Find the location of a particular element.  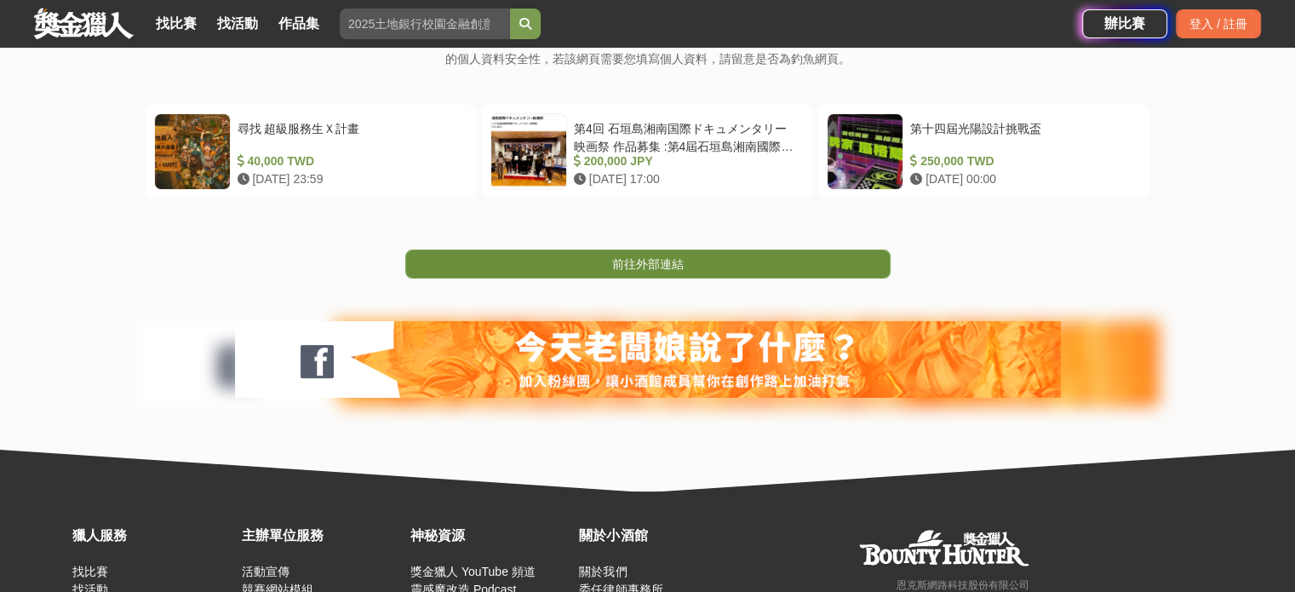

div: 神秘資源 is located at coordinates (490, 536).